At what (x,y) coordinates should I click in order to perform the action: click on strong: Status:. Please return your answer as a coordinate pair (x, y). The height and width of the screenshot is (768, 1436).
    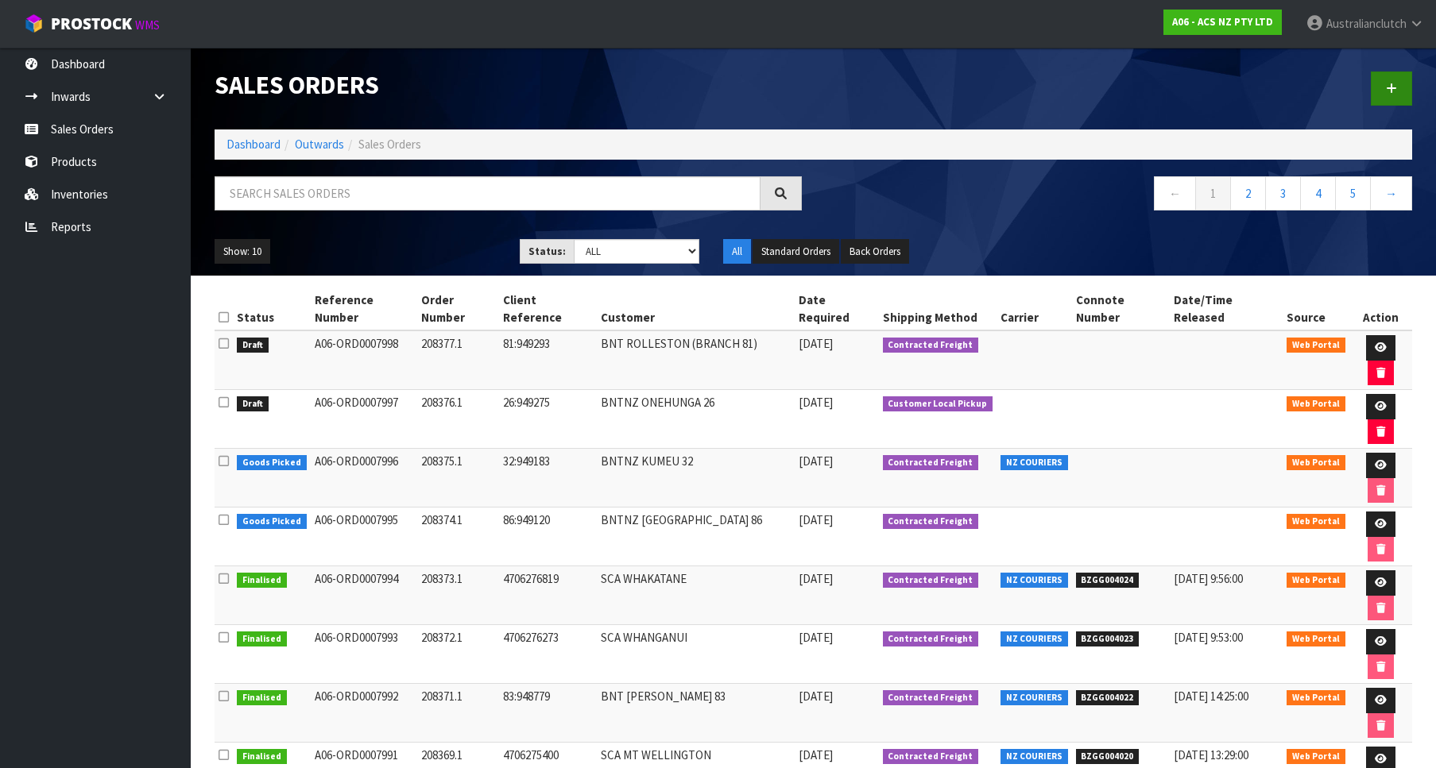
    Looking at the image, I should click on (547, 251).